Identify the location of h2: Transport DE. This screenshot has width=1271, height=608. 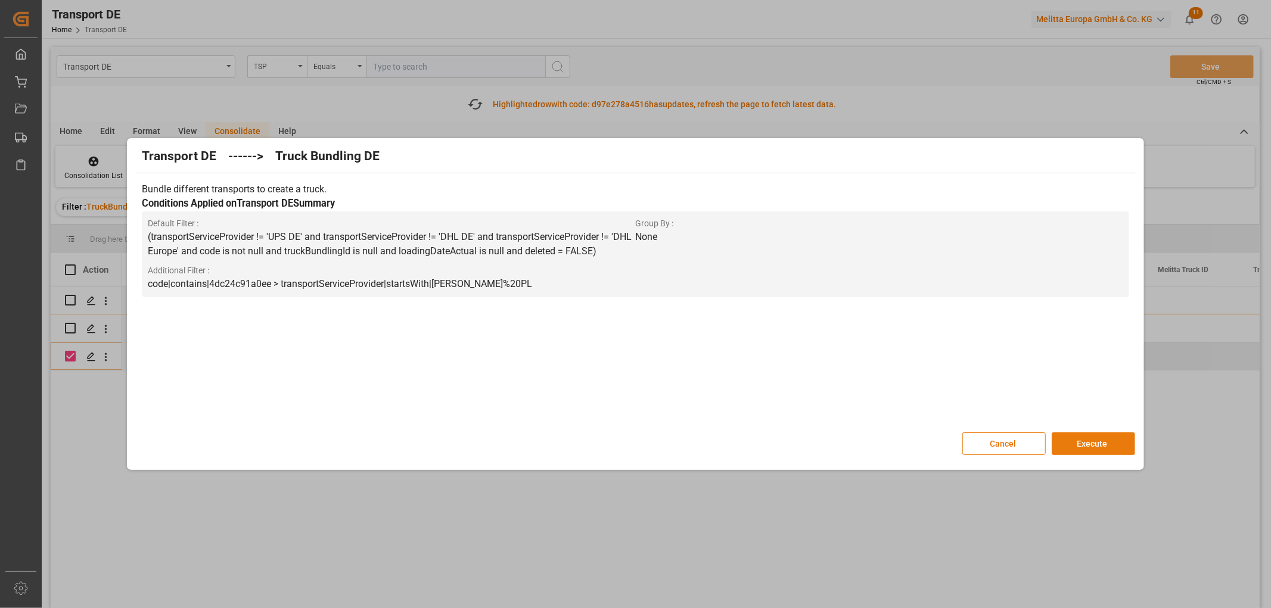
(179, 157).